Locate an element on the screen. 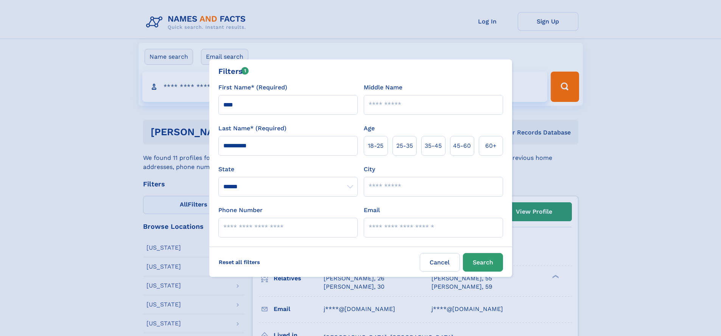 The image size is (721, 336). label: First Name* (Required) is located at coordinates (253, 87).